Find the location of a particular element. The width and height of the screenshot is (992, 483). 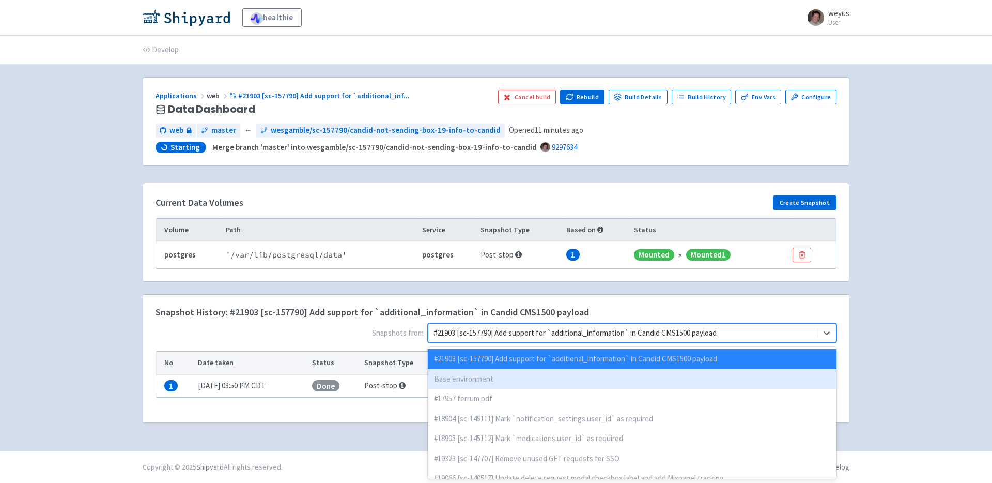

button: Create Snapshot is located at coordinates (804, 203).